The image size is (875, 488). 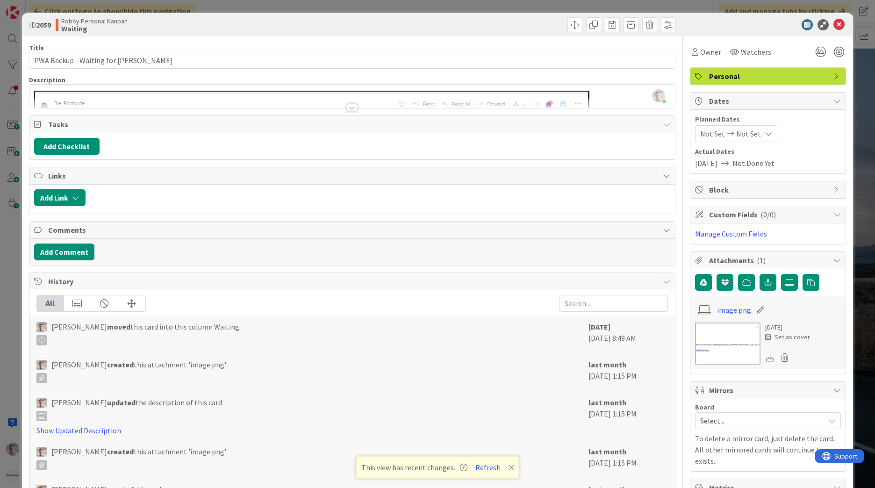 I want to click on span: Dates, so click(x=769, y=101).